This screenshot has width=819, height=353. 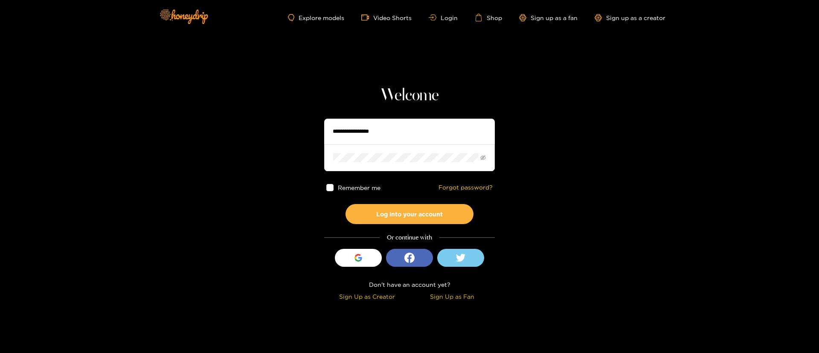 I want to click on div: Sign Up as Creator, so click(x=367, y=296).